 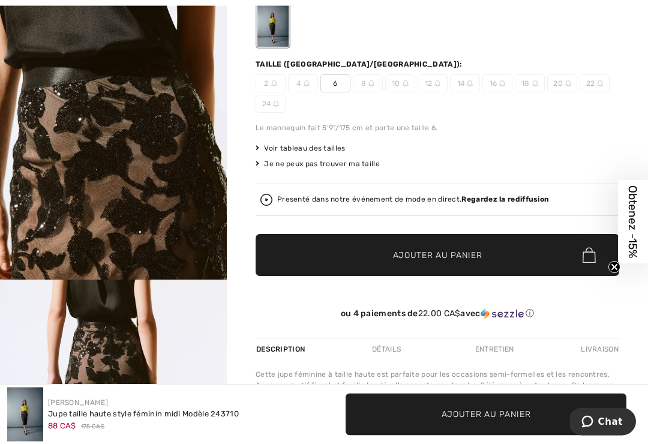 What do you see at coordinates (40, 14) in the screenshot?
I see `span: Chat` at bounding box center [40, 14].